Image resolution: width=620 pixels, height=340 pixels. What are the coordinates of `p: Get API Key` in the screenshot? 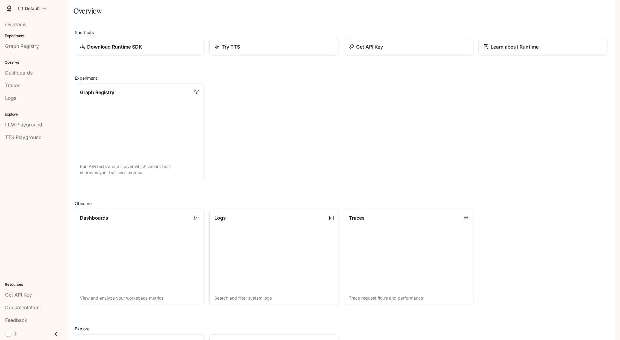 It's located at (369, 47).